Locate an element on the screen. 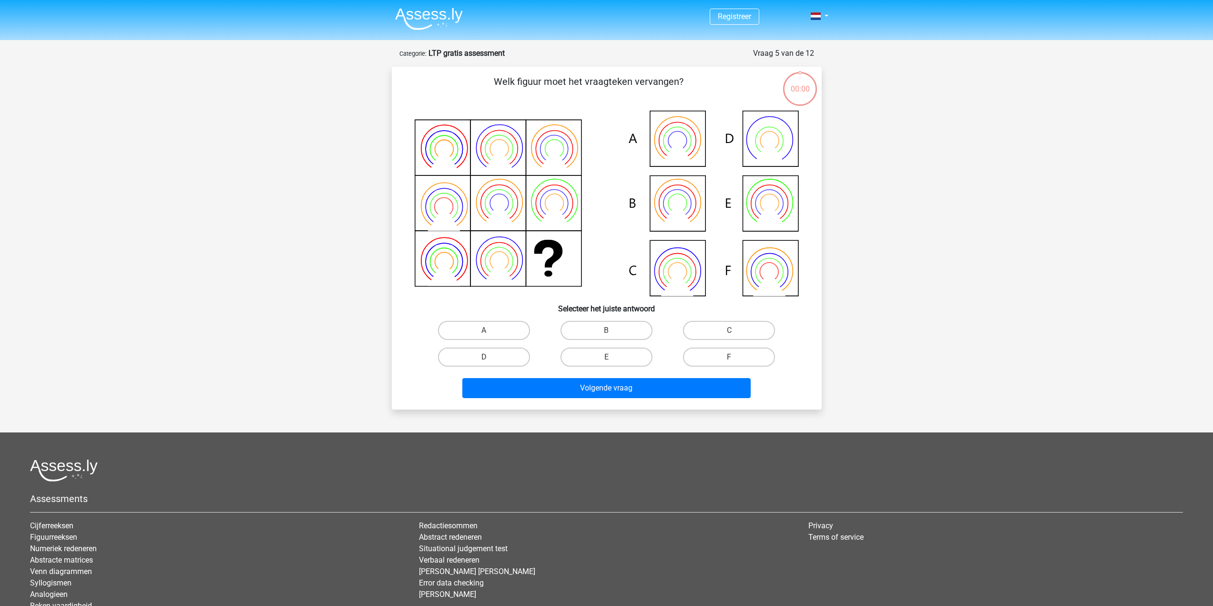  label: E is located at coordinates (606, 357).